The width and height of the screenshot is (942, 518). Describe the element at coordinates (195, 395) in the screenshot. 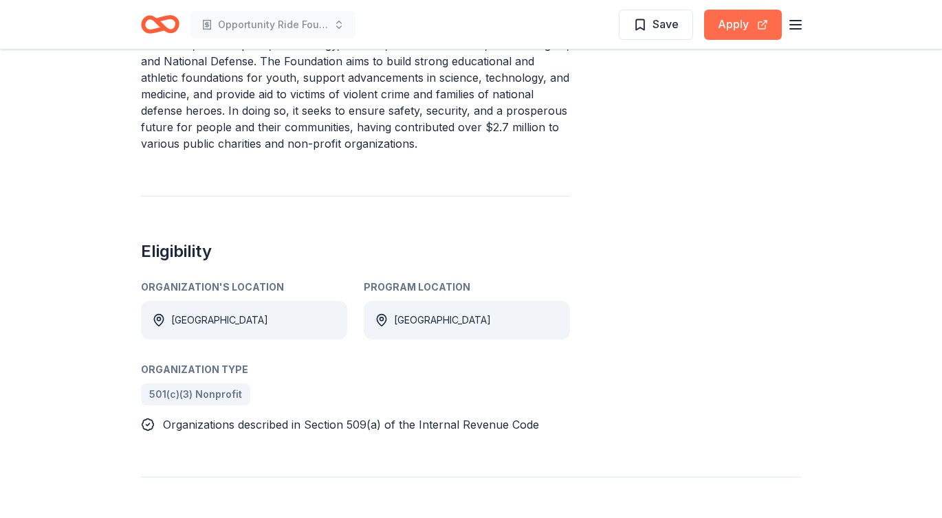

I see `span: 501(c)(3) Nonprofit` at that location.